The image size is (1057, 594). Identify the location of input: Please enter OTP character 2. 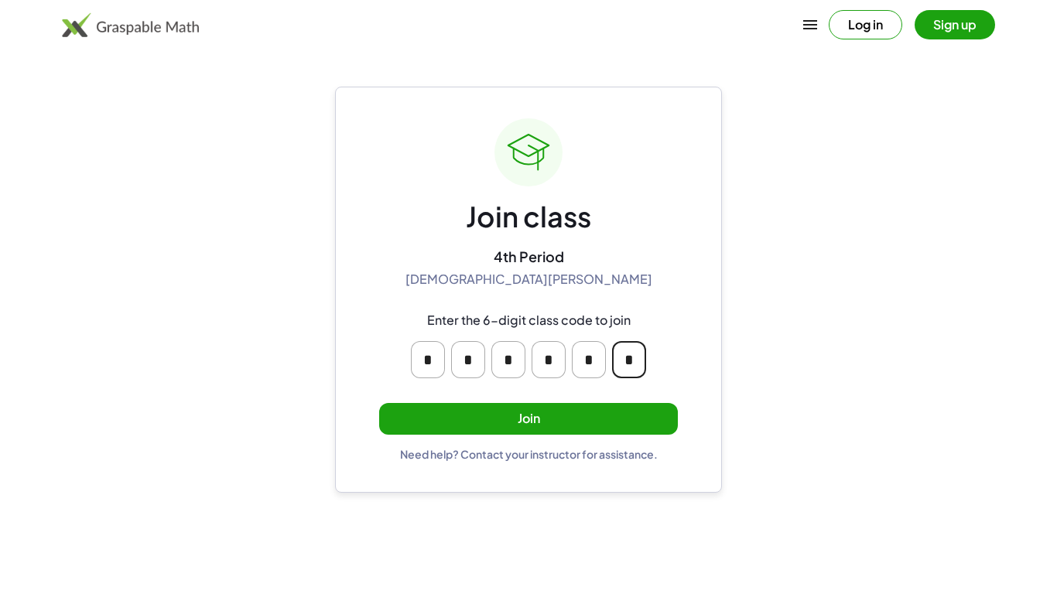
(468, 360).